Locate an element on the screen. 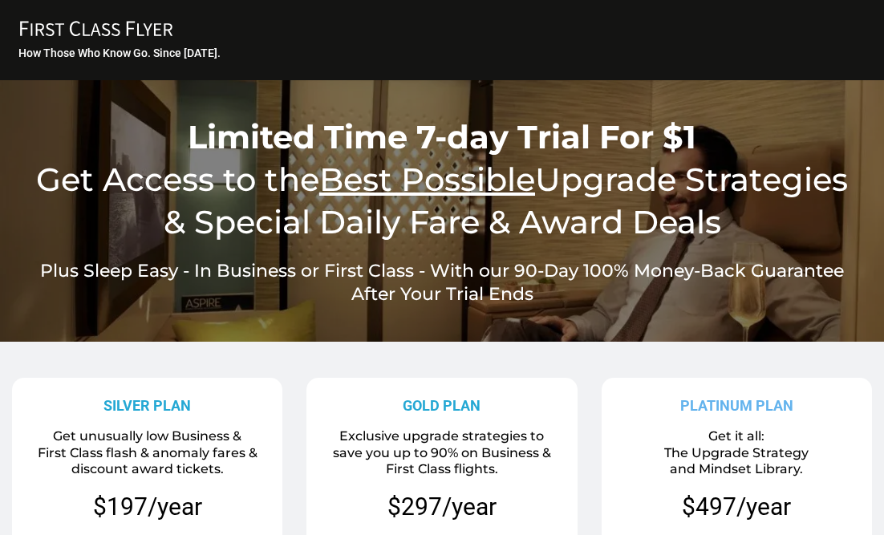 Image resolution: width=884 pixels, height=535 pixels. p: $297/year is located at coordinates (442, 506).